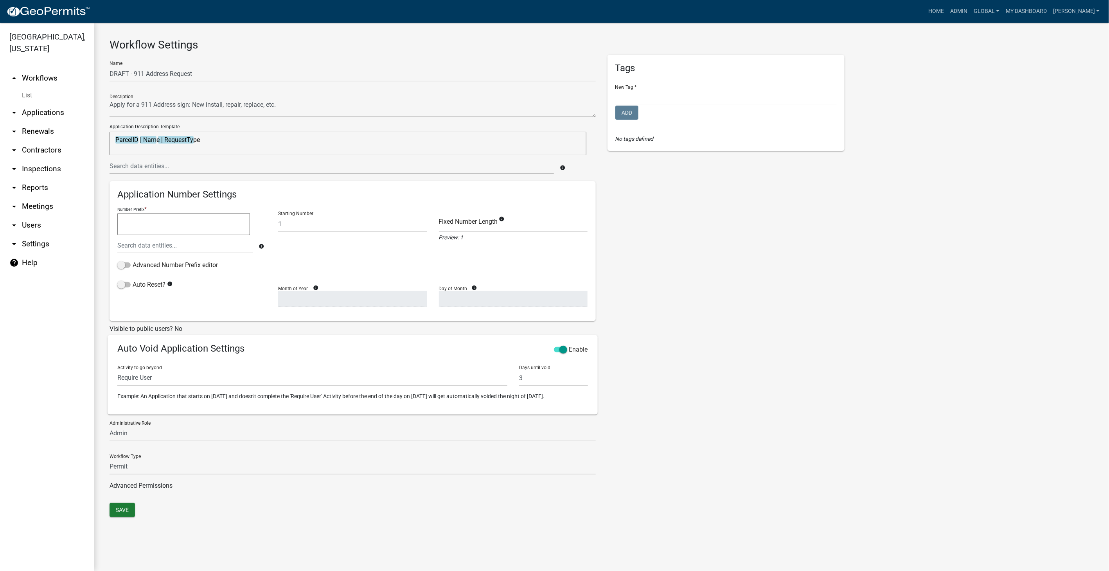 The width and height of the screenshot is (1109, 571). I want to click on a: My Dashboard, so click(1026, 11).